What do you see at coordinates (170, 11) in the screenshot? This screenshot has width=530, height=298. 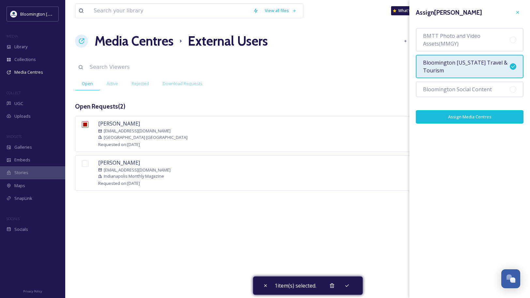 I see `input: Search your library` at bounding box center [170, 11].